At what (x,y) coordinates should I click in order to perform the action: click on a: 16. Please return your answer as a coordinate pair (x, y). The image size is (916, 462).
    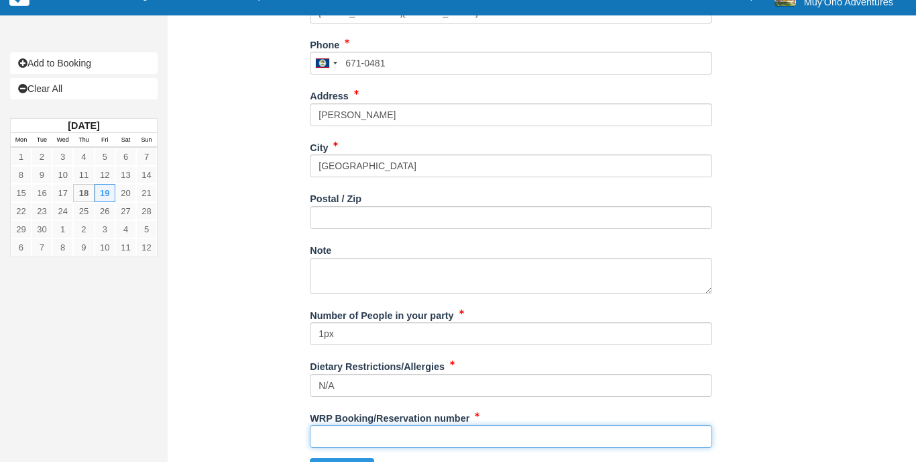
    Looking at the image, I should click on (42, 193).